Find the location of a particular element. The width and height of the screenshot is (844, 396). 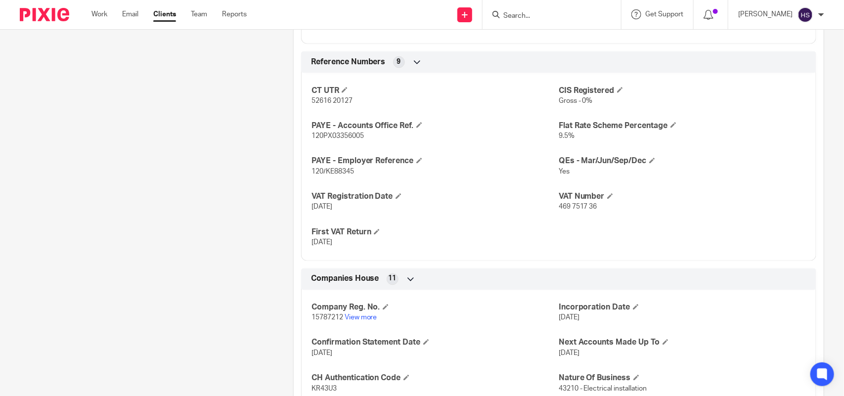

h4: PAYE - Accounts Office Ref. is located at coordinates (435, 126).